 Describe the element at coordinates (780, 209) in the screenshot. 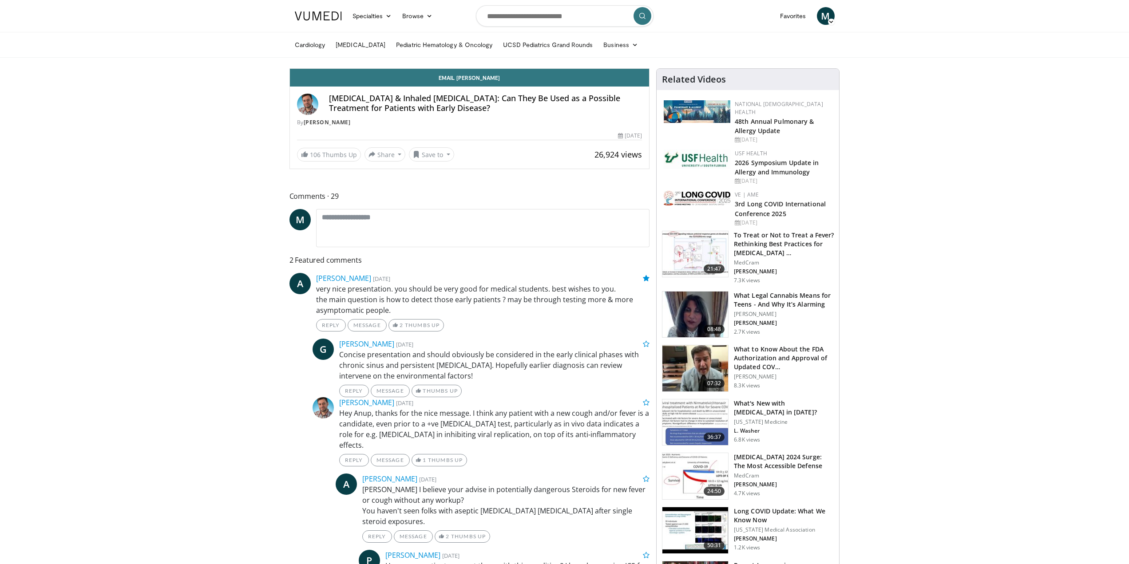

I see `a: 3rd Long COVID International Conference 2025` at that location.